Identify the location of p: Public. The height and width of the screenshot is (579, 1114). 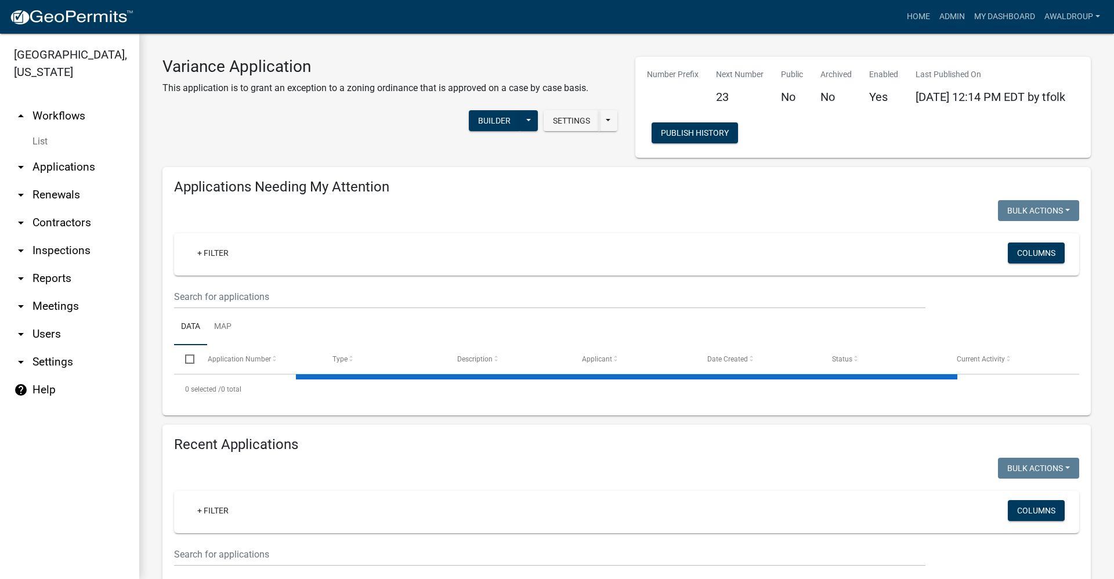
(792, 74).